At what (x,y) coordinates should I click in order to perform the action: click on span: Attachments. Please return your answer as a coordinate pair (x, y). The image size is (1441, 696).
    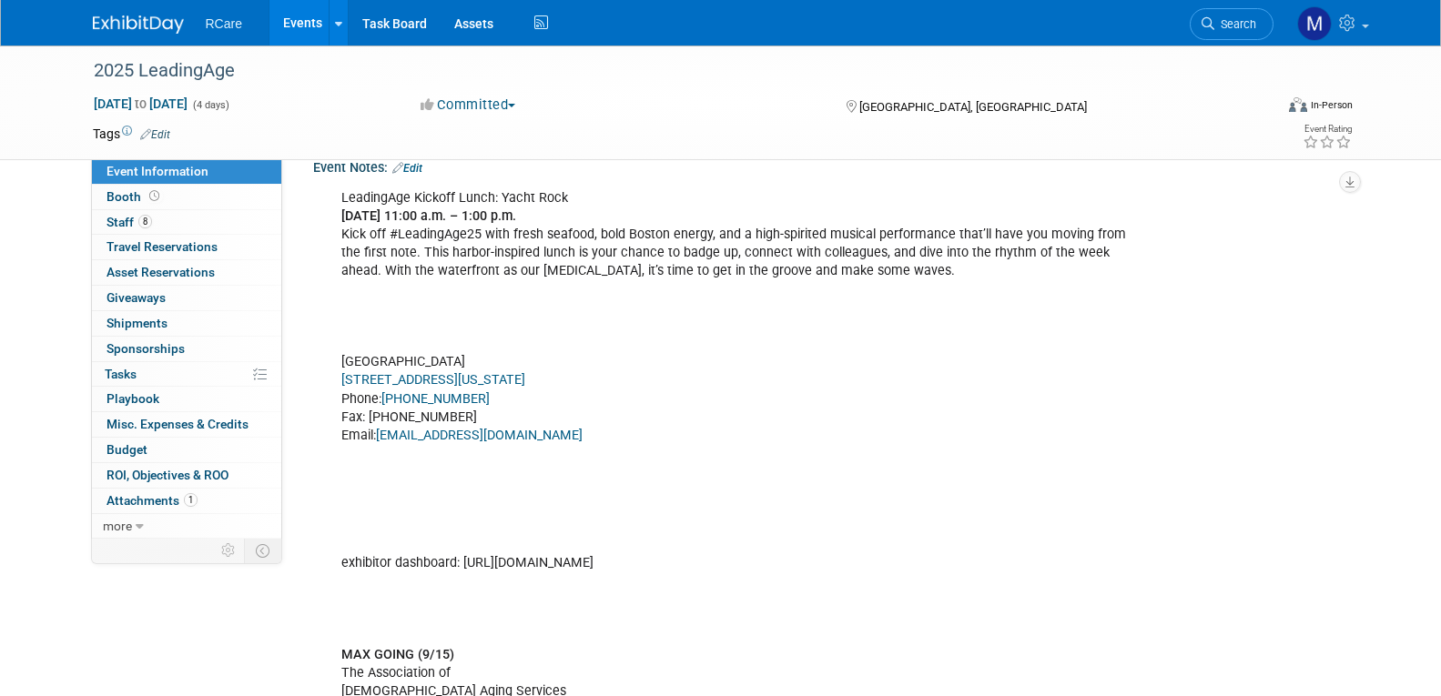
    Looking at the image, I should click on (152, 501).